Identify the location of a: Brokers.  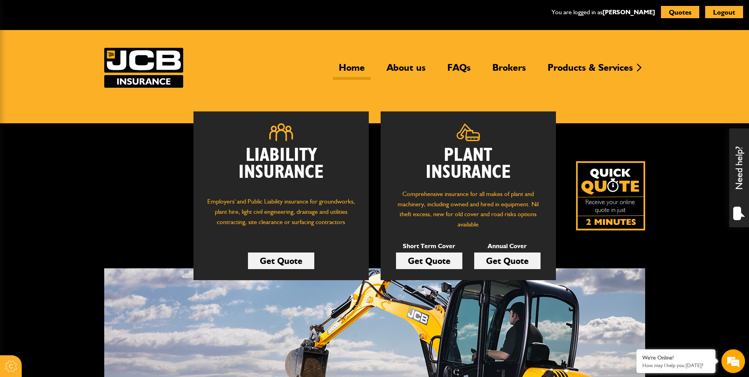
(509, 71).